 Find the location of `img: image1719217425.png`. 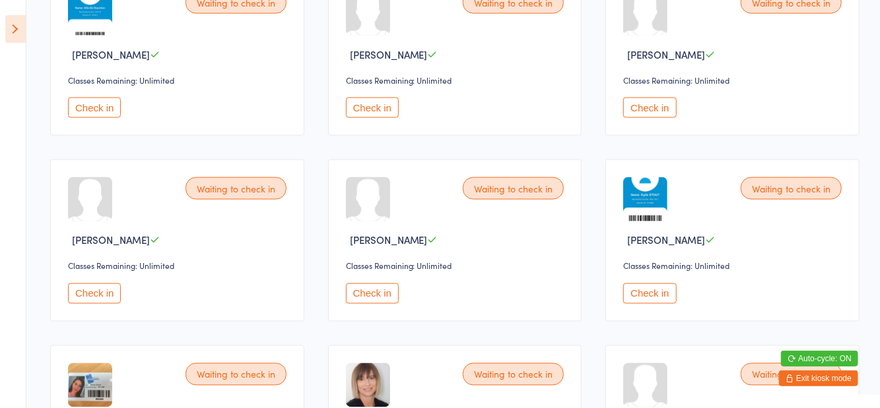

img: image1719217425.png is located at coordinates (368, 385).